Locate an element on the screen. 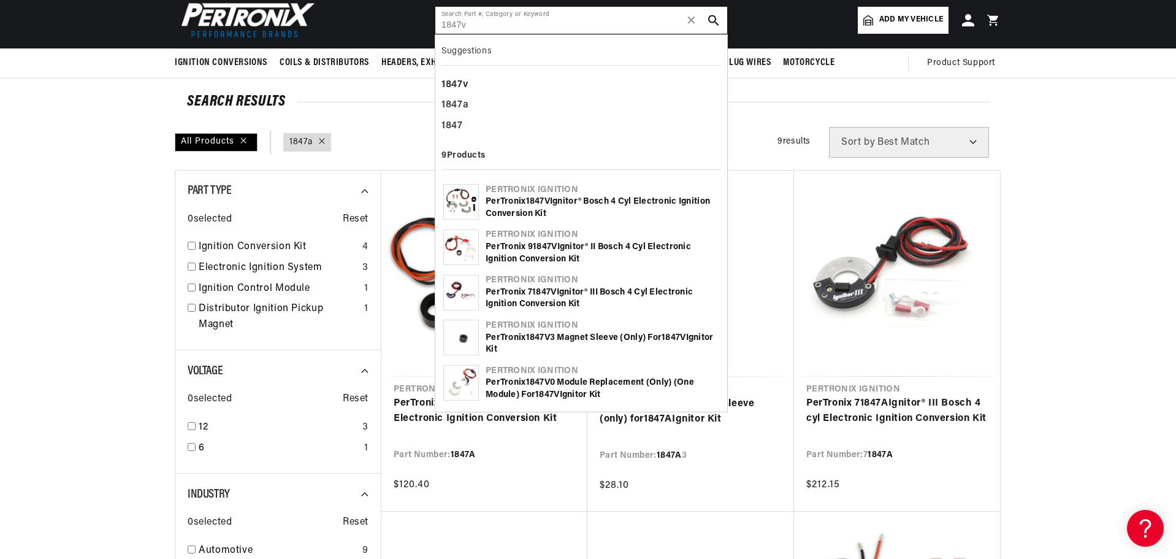  span: Headers, Exhausts & Components is located at coordinates (453, 63).